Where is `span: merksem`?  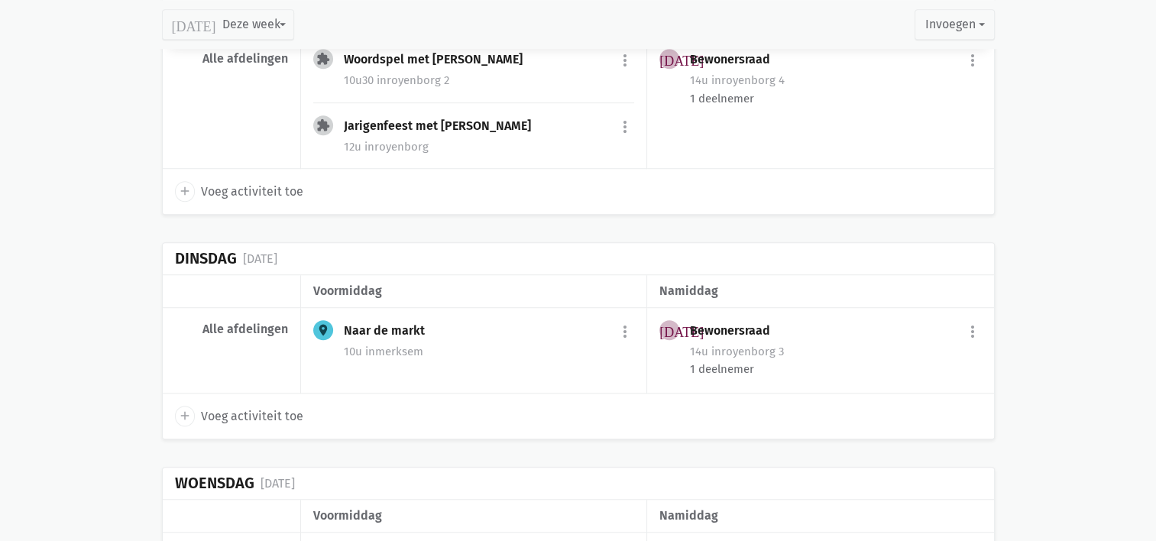
span: merksem is located at coordinates (394, 352).